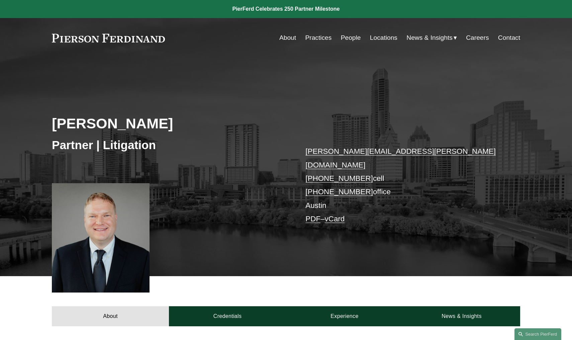 This screenshot has height=340, width=572. I want to click on a: folder dropdown, so click(431, 38).